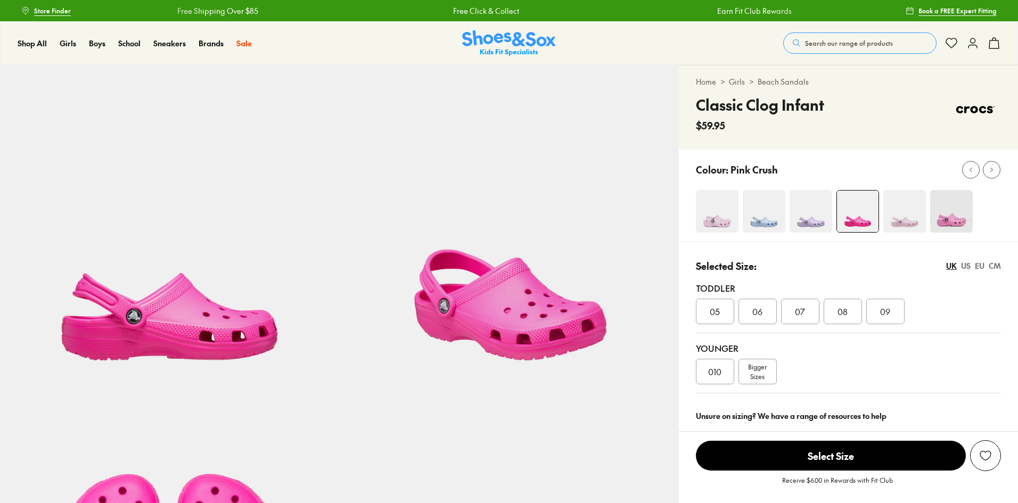 Image resolution: width=1018 pixels, height=503 pixels. Describe the element at coordinates (757, 312) in the screenshot. I see `span: 06` at that location.